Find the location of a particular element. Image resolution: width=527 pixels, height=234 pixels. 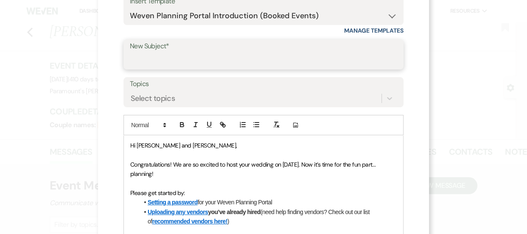

span: (need help finding vendors? Check out our list of is located at coordinates (259, 217).